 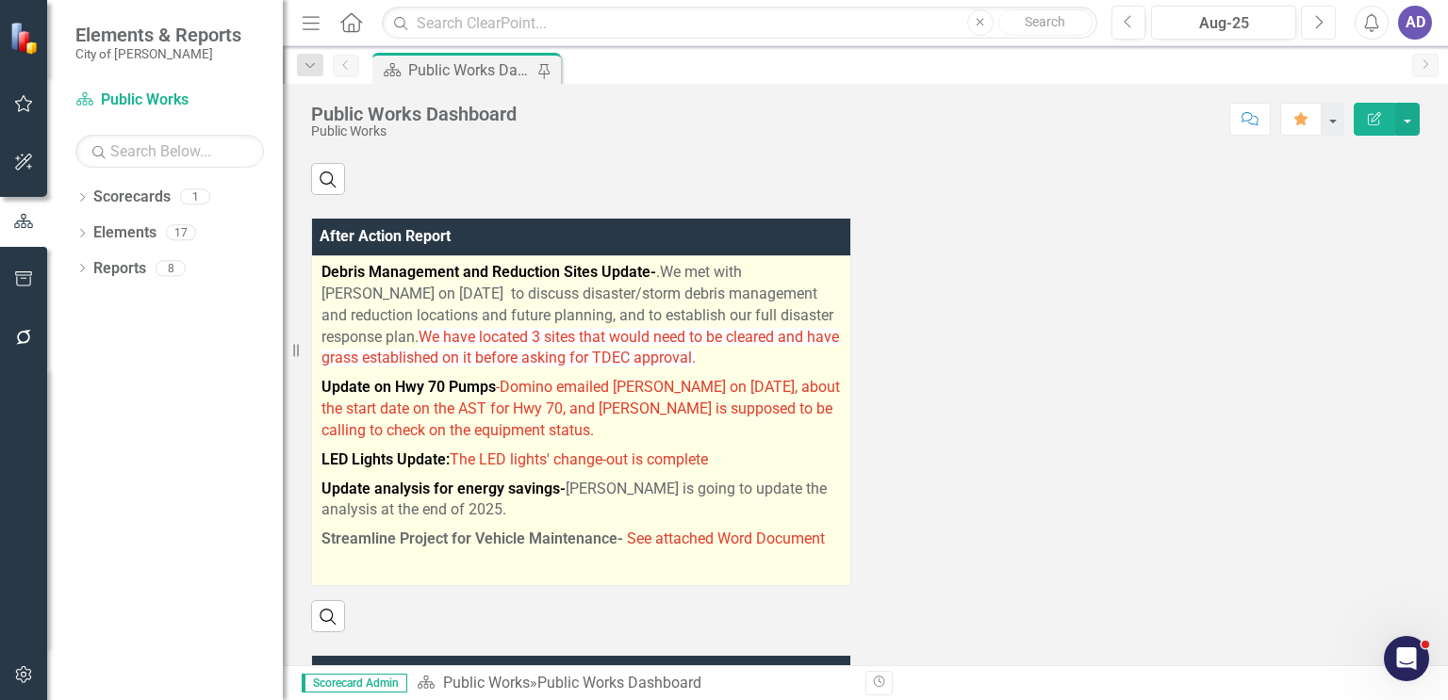 What do you see at coordinates (1415, 23) in the screenshot?
I see `div: AD` at bounding box center [1415, 23].